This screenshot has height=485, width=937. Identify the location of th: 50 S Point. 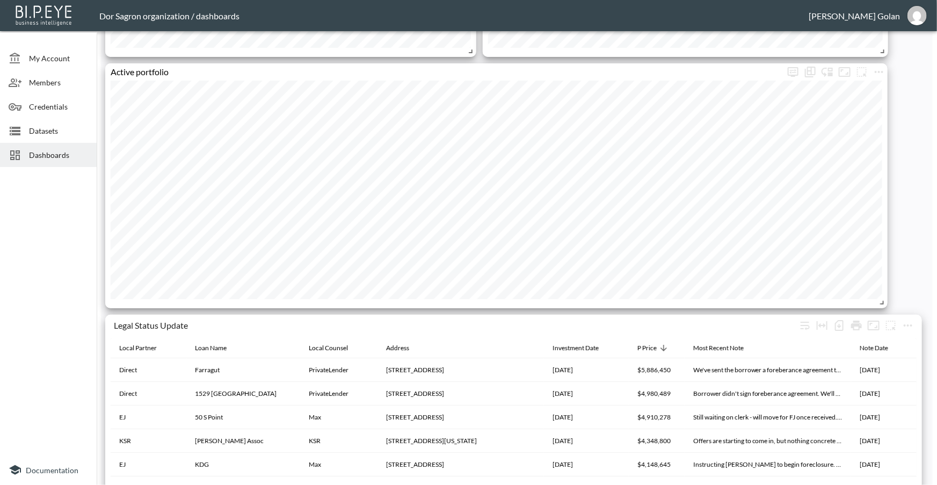
(243, 417).